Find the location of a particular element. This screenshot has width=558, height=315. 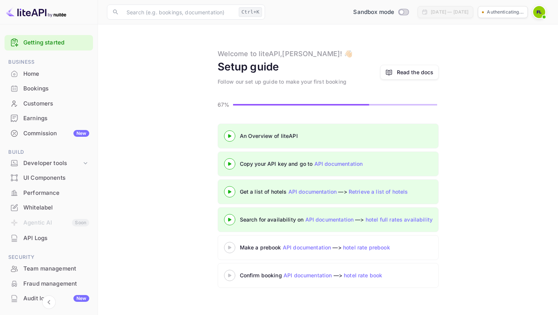

a: Home is located at coordinates (49, 73).